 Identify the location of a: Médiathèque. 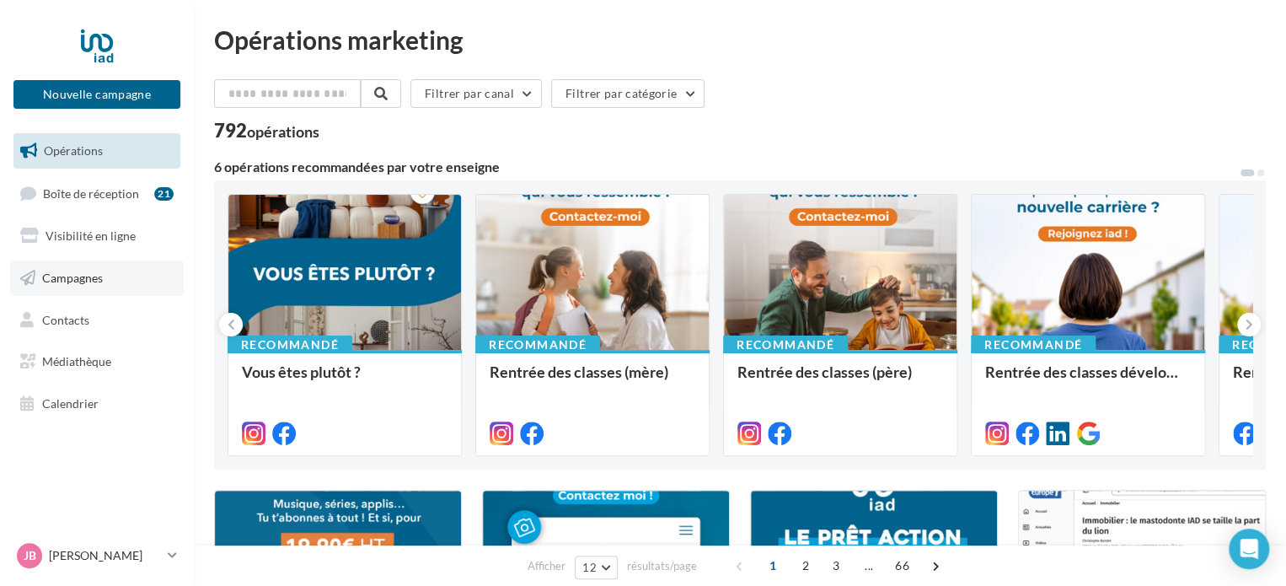
(97, 362).